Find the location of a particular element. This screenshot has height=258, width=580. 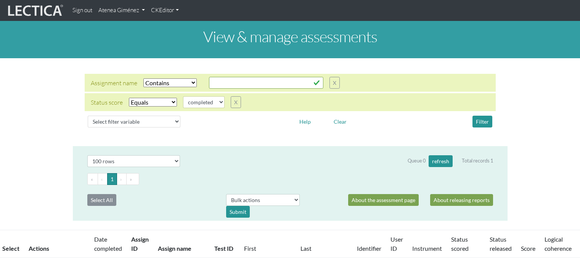

a: CKEditor is located at coordinates (165, 10).